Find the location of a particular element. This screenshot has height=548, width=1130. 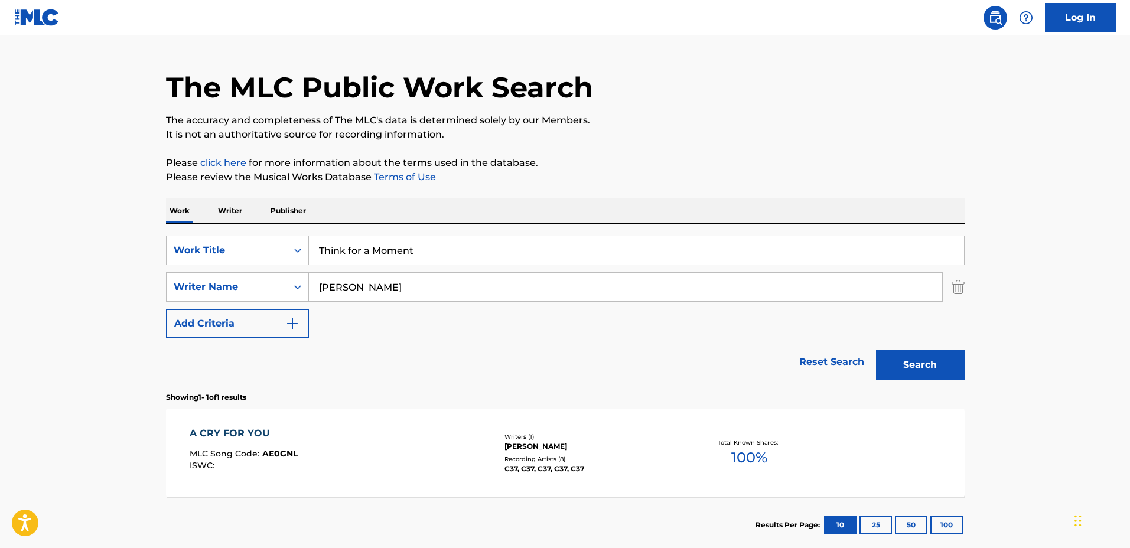

a: Public Search is located at coordinates (995, 18).